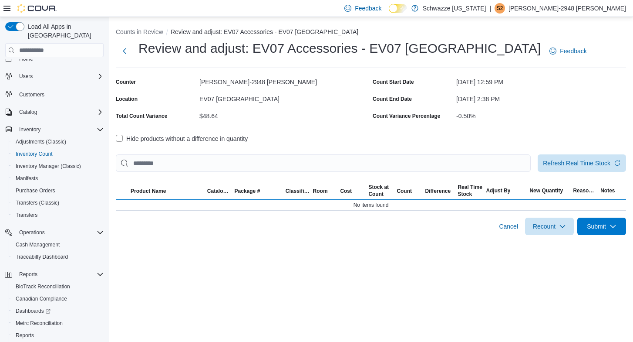 The height and width of the screenshot is (342, 633). I want to click on button: Traceabilty Dashboard, so click(58, 257).